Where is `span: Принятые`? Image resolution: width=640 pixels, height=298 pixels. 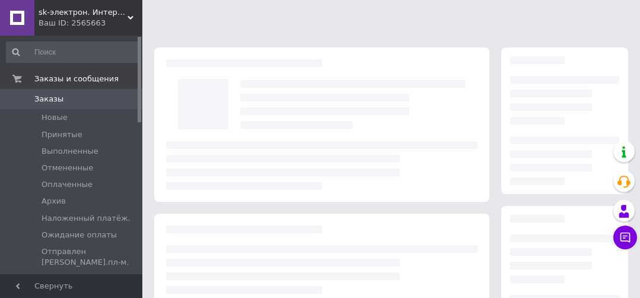
span: Принятые is located at coordinates (62, 135).